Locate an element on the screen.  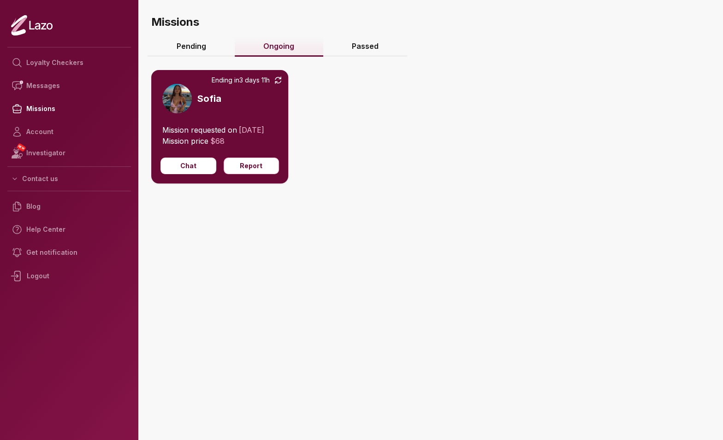
a: Account is located at coordinates (69, 132).